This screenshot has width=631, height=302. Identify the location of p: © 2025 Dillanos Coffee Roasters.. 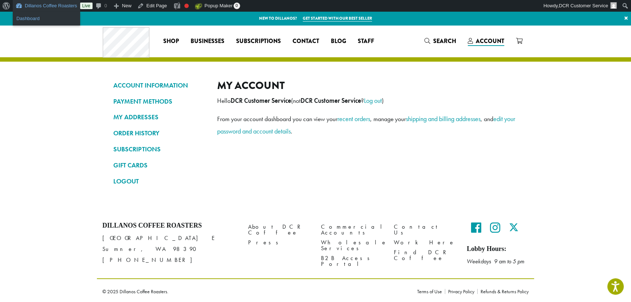
(254, 291).